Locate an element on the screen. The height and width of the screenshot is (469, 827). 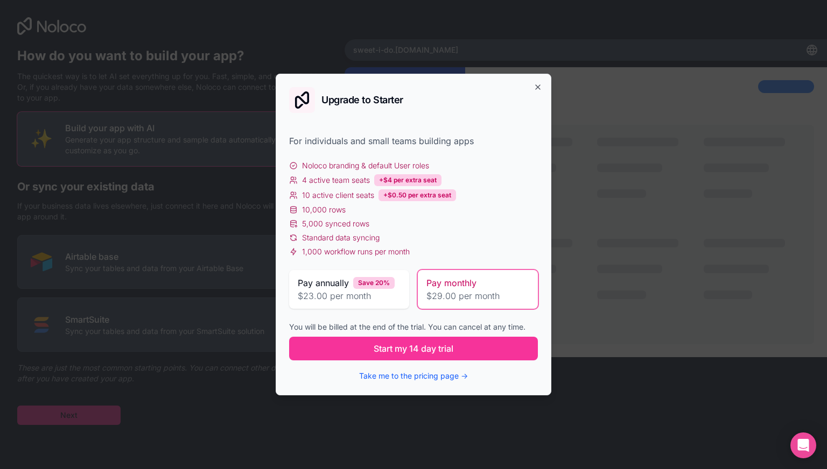
div: For individuals and small teams building apps is located at coordinates (413, 141).